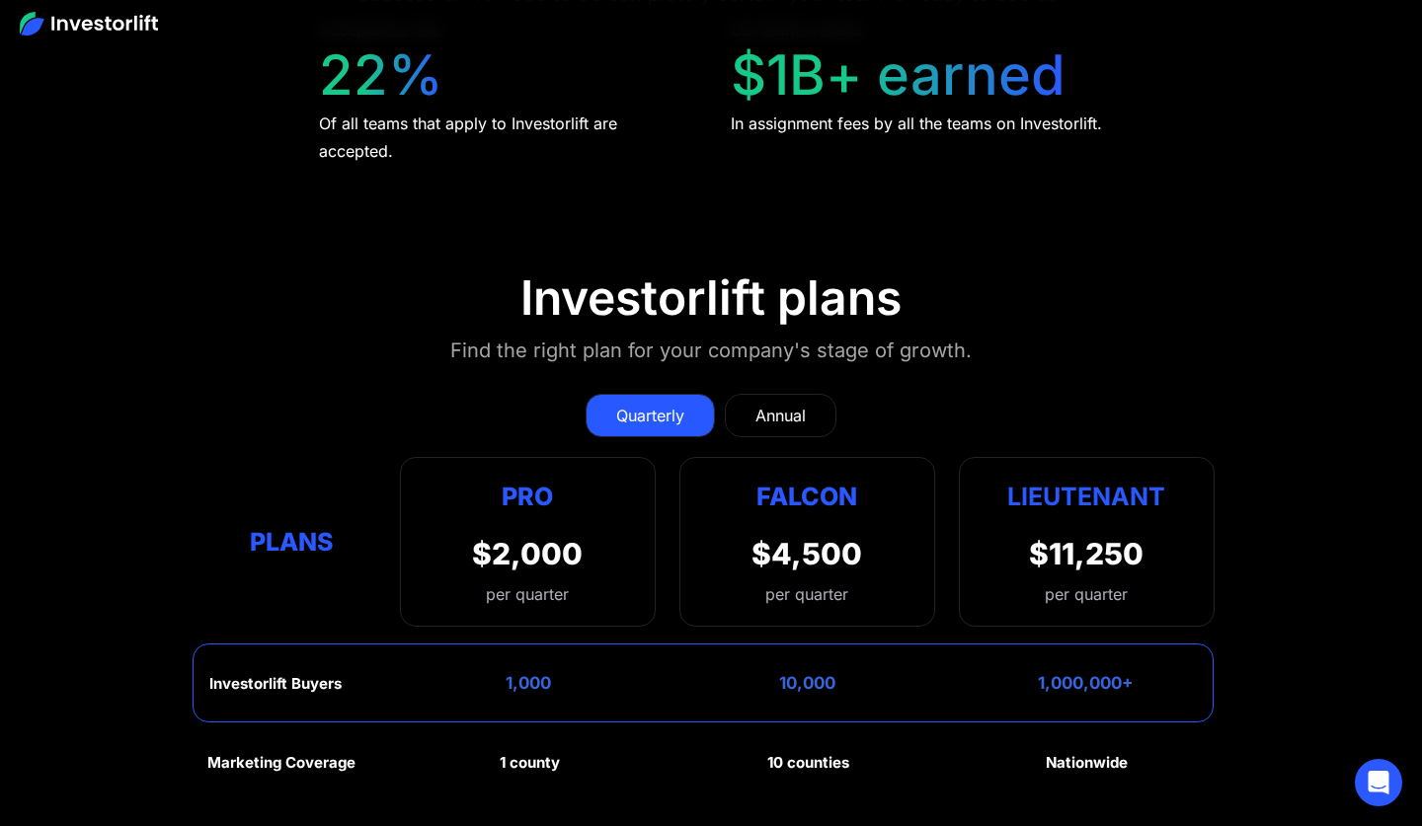 This screenshot has height=826, width=1422. What do you see at coordinates (1086, 497) in the screenshot?
I see `strong: Lieutenant` at bounding box center [1086, 497].